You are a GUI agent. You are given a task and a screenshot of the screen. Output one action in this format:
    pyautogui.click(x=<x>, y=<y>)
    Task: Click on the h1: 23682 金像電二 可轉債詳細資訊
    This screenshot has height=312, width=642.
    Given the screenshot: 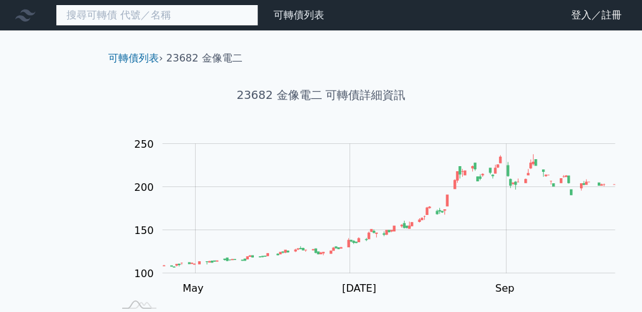 What is the action you would take?
    pyautogui.click(x=321, y=95)
    